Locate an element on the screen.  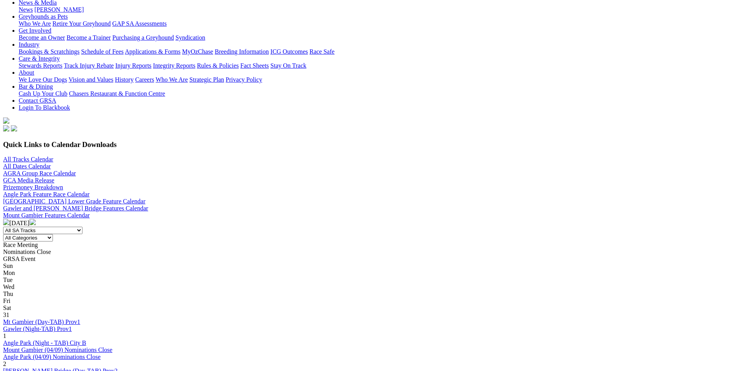
a: Retire Your Greyhound is located at coordinates (82, 23).